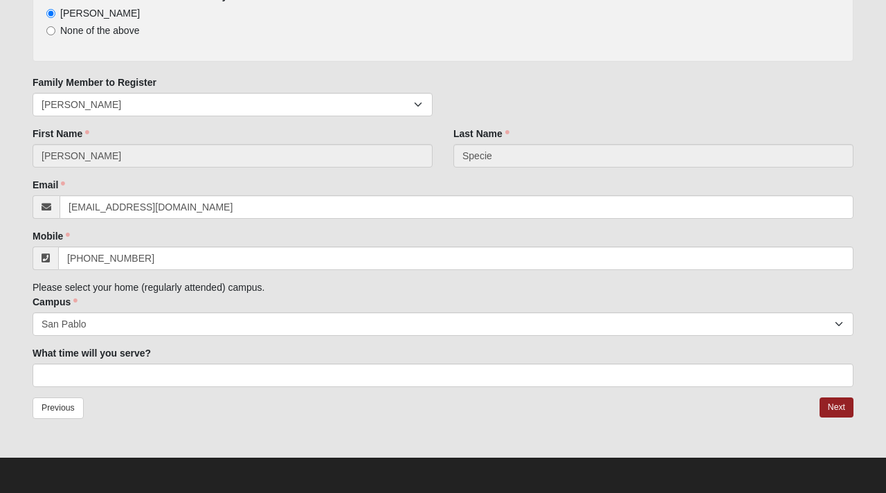 Image resolution: width=886 pixels, height=493 pixels. What do you see at coordinates (481, 134) in the screenshot?
I see `label: Last Name` at bounding box center [481, 134].